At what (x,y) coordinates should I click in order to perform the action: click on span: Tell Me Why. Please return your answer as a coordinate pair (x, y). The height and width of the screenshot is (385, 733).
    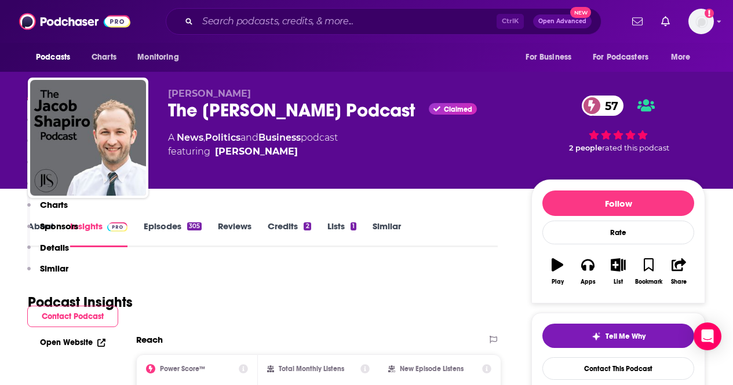
    Looking at the image, I should click on (625, 337).